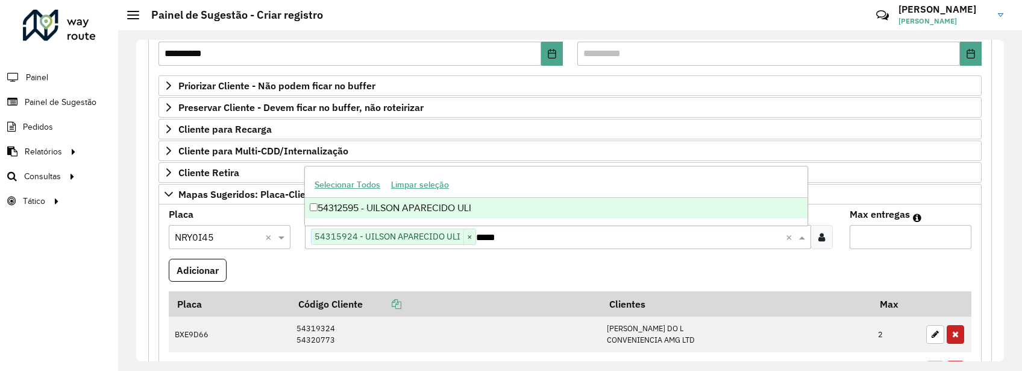 The image size is (1022, 371). What do you see at coordinates (917, 218) in the screenshot?
I see `em: Máximo de clientes que serão colocados na mesma rota com os clientes informados` at bounding box center [917, 218].